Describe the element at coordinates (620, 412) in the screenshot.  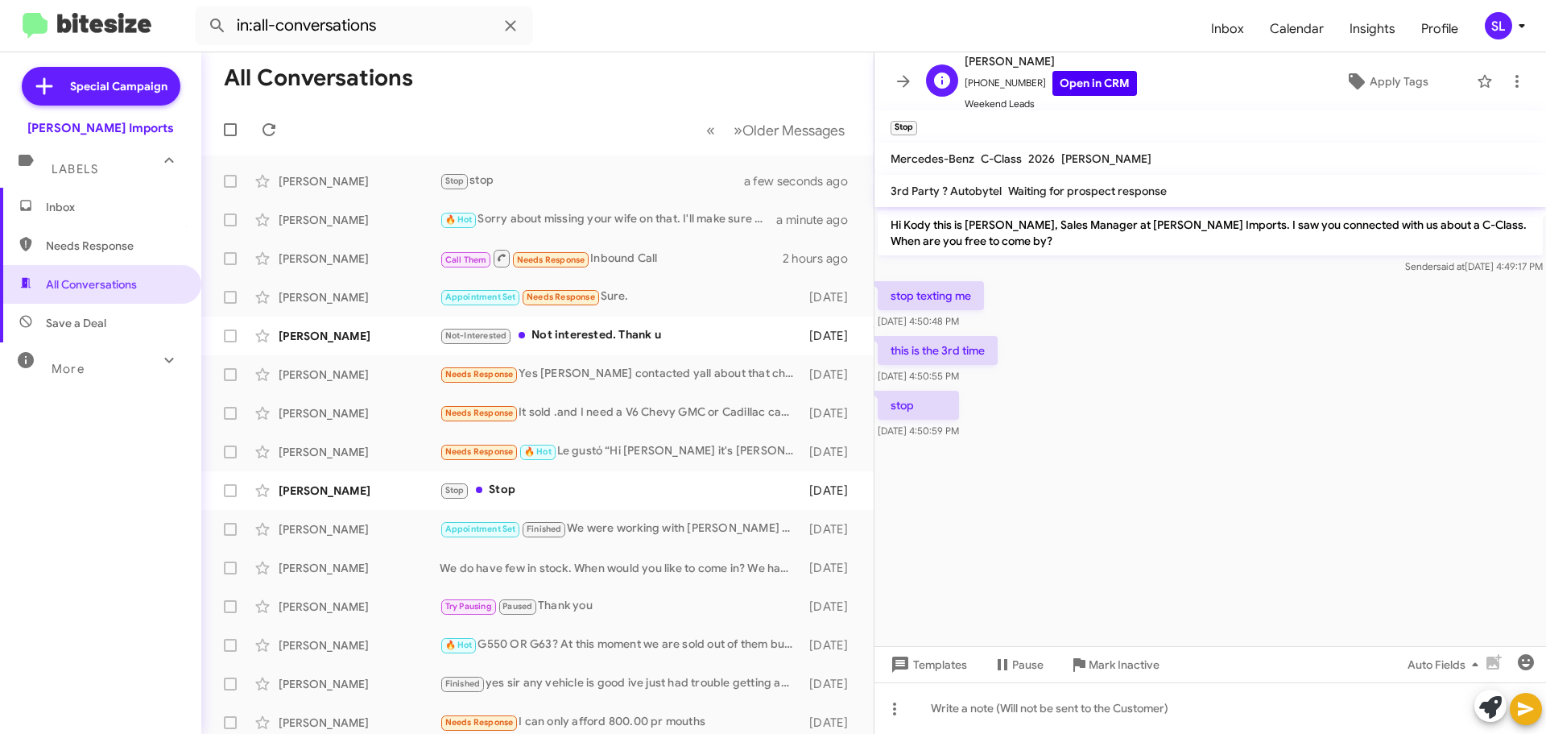
I see `div: It sold .and I need a V6 Chevy GMC or Cadillac car as I do Uber and deliveries` at that location.